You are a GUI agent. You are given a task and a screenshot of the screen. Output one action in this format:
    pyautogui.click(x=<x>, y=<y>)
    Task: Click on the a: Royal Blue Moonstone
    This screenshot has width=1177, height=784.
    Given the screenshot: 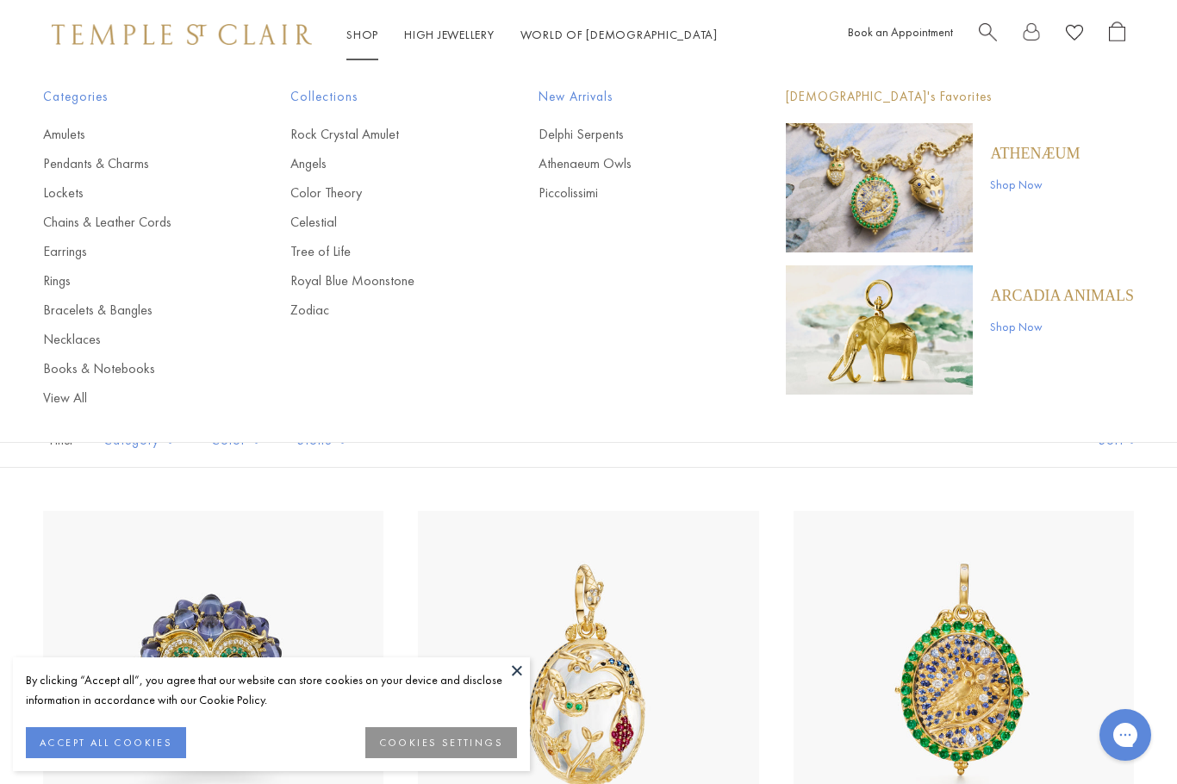 What is the action you would take?
    pyautogui.click(x=379, y=281)
    